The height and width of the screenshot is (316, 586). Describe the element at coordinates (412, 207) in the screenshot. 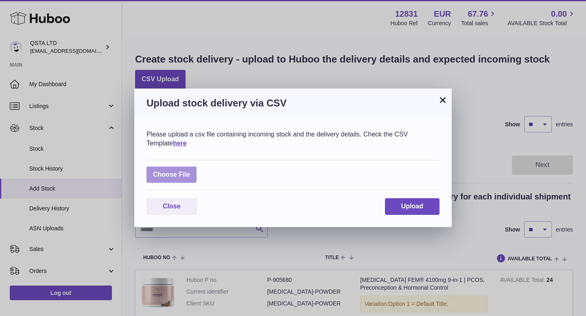

I see `button: Upload` at that location.